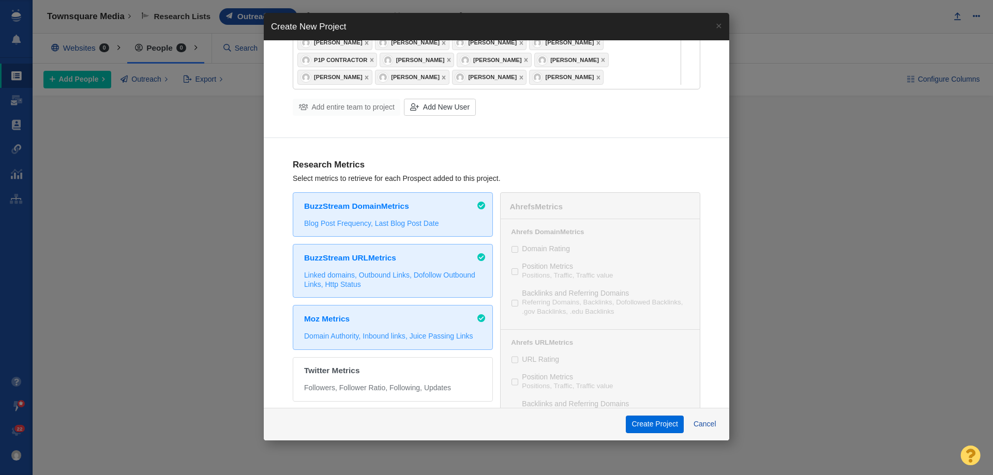 This screenshot has height=475, width=993. What do you see at coordinates (395, 371) in the screenshot?
I see `h6: Twitter Metrics` at bounding box center [395, 371].